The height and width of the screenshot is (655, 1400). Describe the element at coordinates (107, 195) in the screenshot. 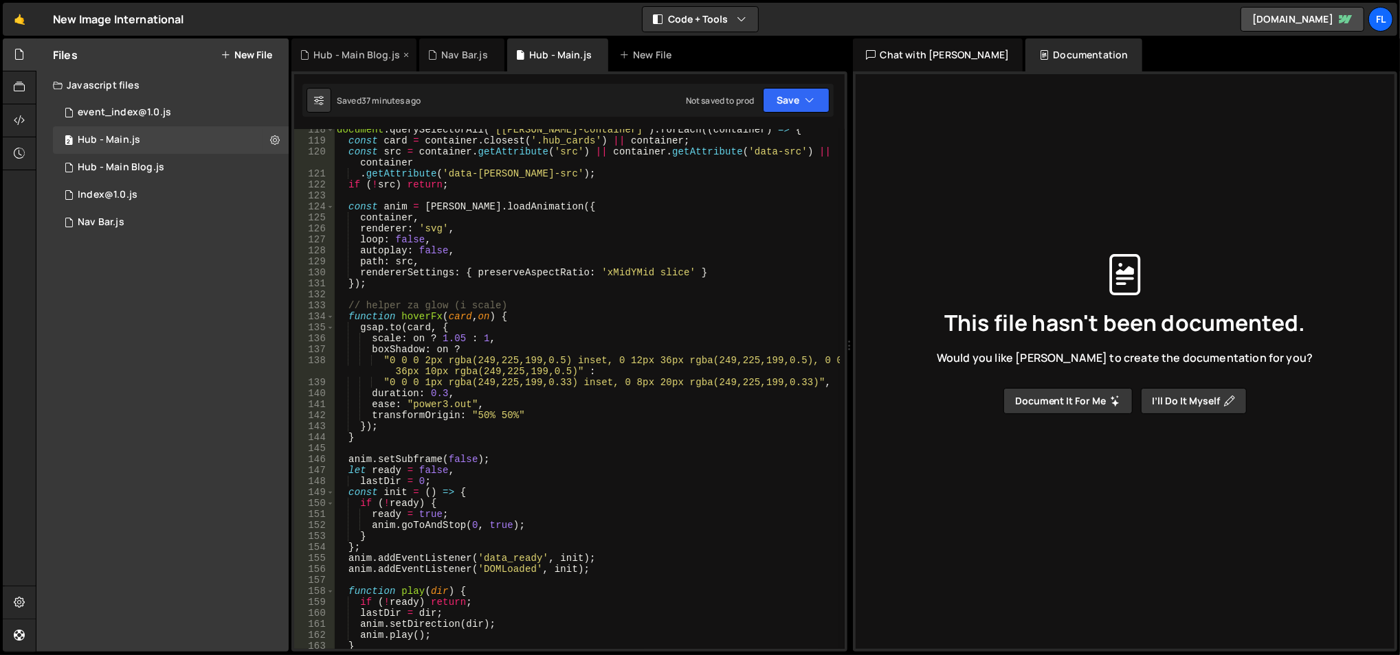

I see `div: Index@1.0.js` at that location.